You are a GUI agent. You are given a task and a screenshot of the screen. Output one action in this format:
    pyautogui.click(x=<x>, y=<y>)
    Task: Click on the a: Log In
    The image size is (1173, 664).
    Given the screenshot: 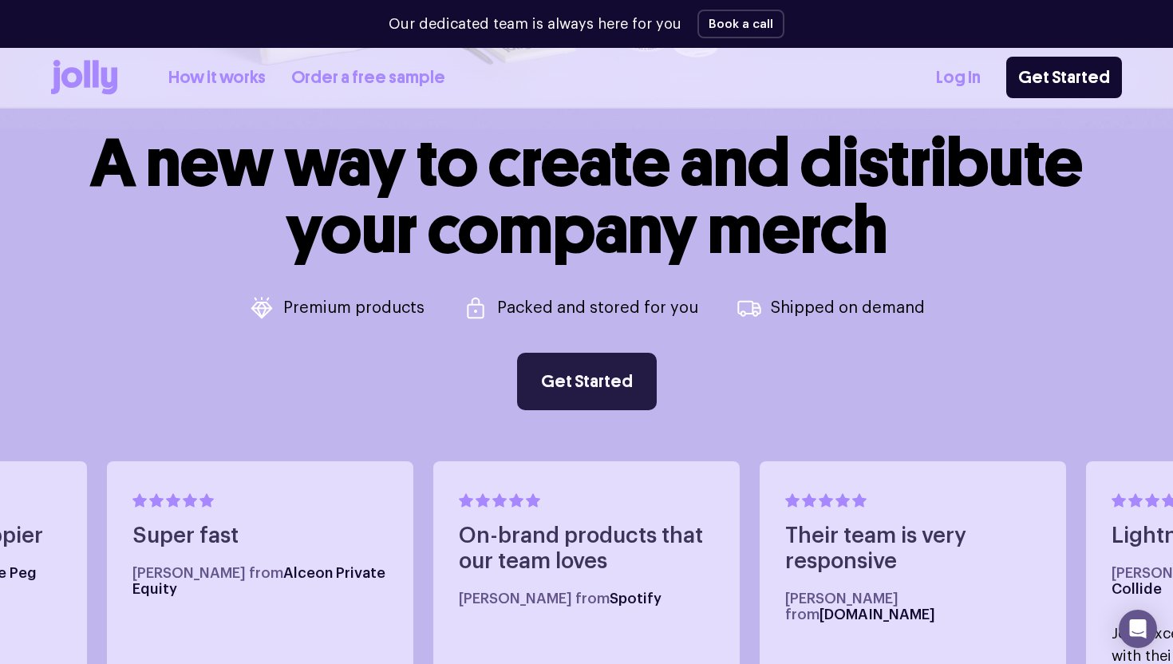 What is the action you would take?
    pyautogui.click(x=959, y=77)
    